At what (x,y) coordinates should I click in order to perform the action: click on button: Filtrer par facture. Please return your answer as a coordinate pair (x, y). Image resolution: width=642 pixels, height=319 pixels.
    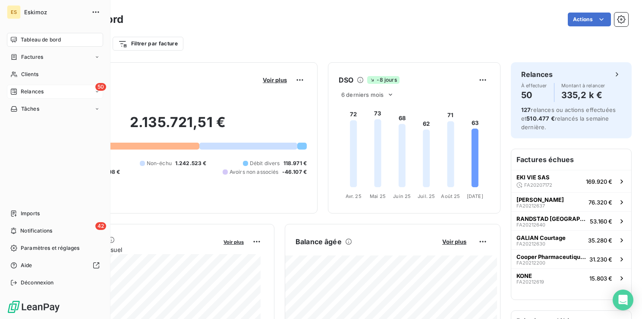
    Looking at the image, I should click on (148, 44).